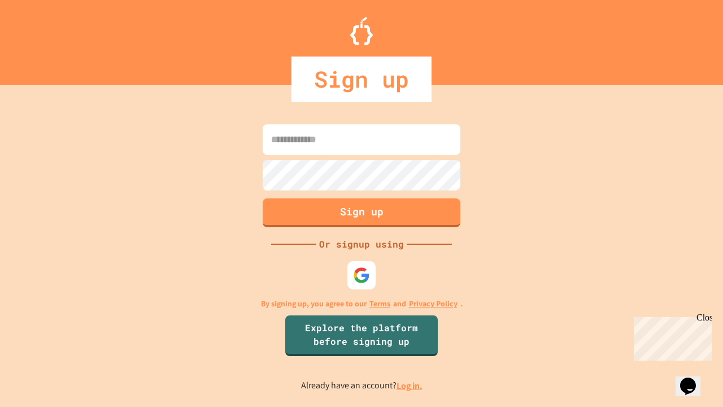 The image size is (723, 407). I want to click on img: Logo.svg, so click(362, 31).